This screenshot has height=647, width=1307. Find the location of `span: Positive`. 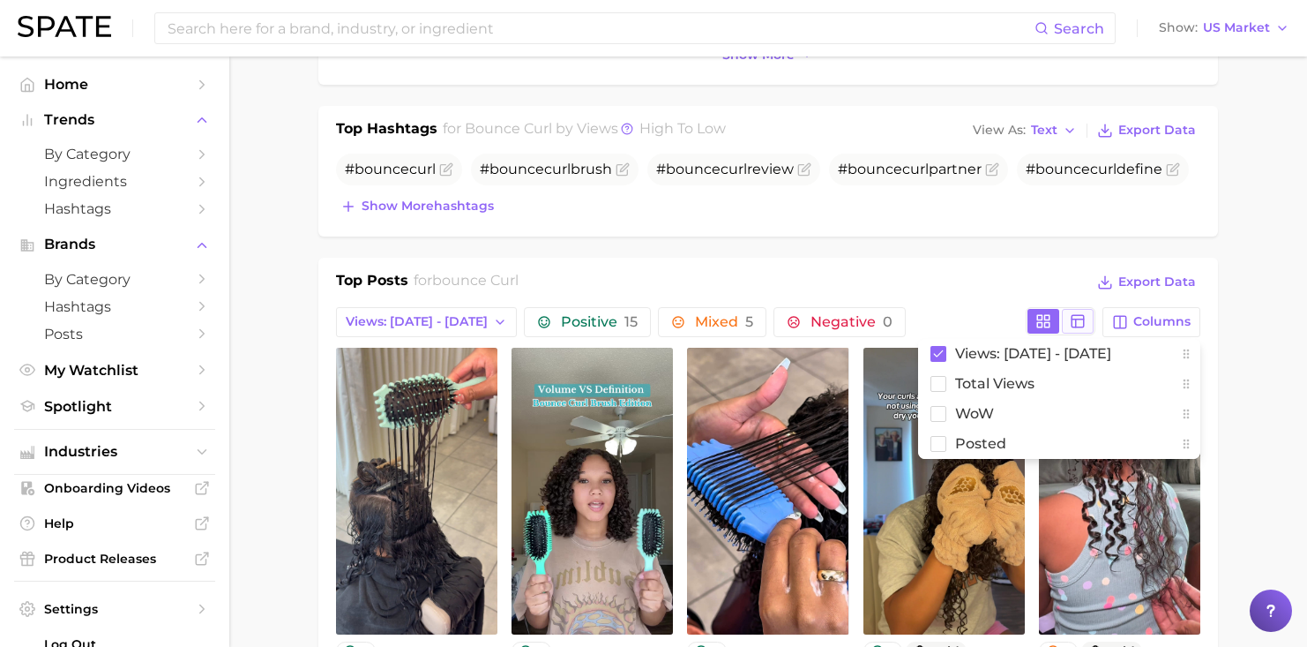

span: Positive is located at coordinates (599, 322).